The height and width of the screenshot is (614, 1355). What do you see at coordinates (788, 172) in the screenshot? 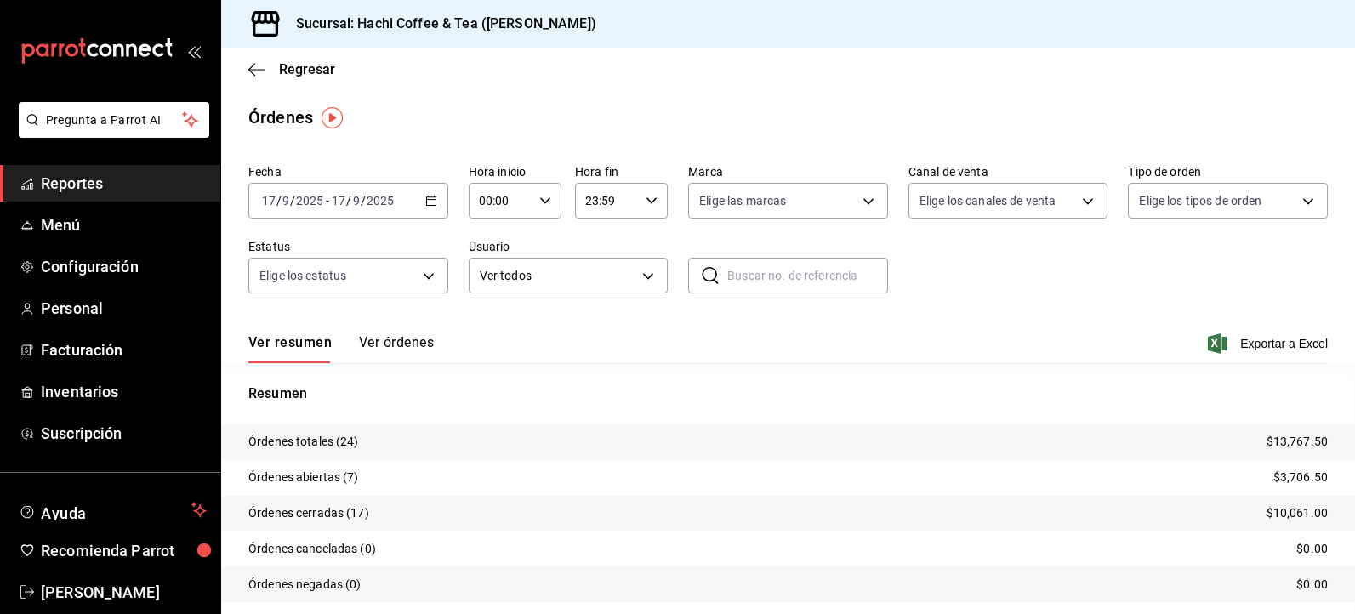
I see `label: Marca` at bounding box center [788, 172].